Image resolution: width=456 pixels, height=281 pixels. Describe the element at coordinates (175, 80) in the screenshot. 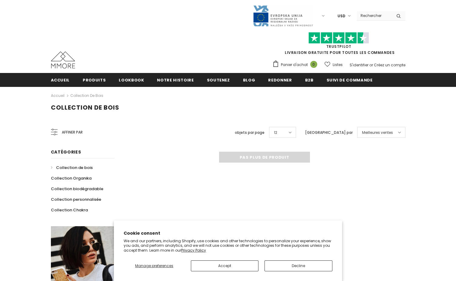

I see `span: Notre histoire` at that location.